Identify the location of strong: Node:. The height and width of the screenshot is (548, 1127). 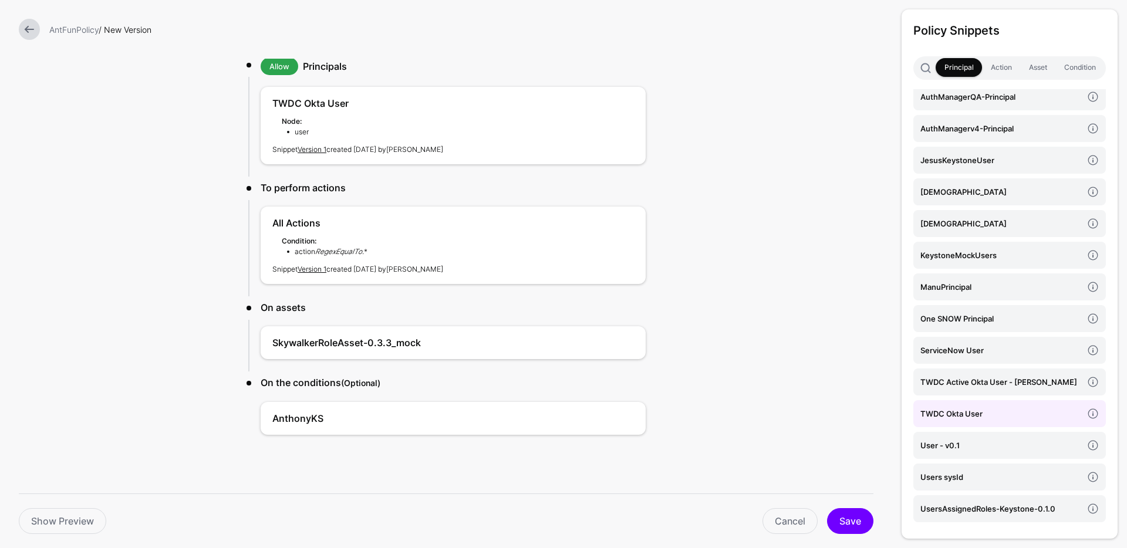
(292, 121).